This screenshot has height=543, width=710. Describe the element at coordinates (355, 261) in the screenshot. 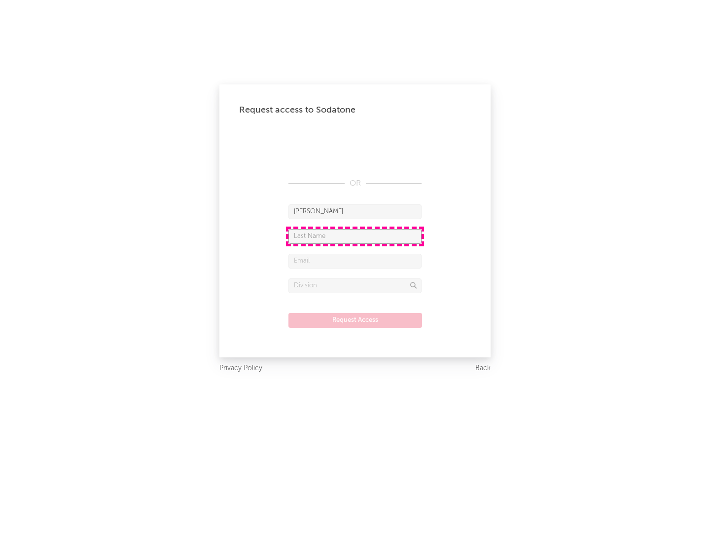

I see `input: Email` at that location.